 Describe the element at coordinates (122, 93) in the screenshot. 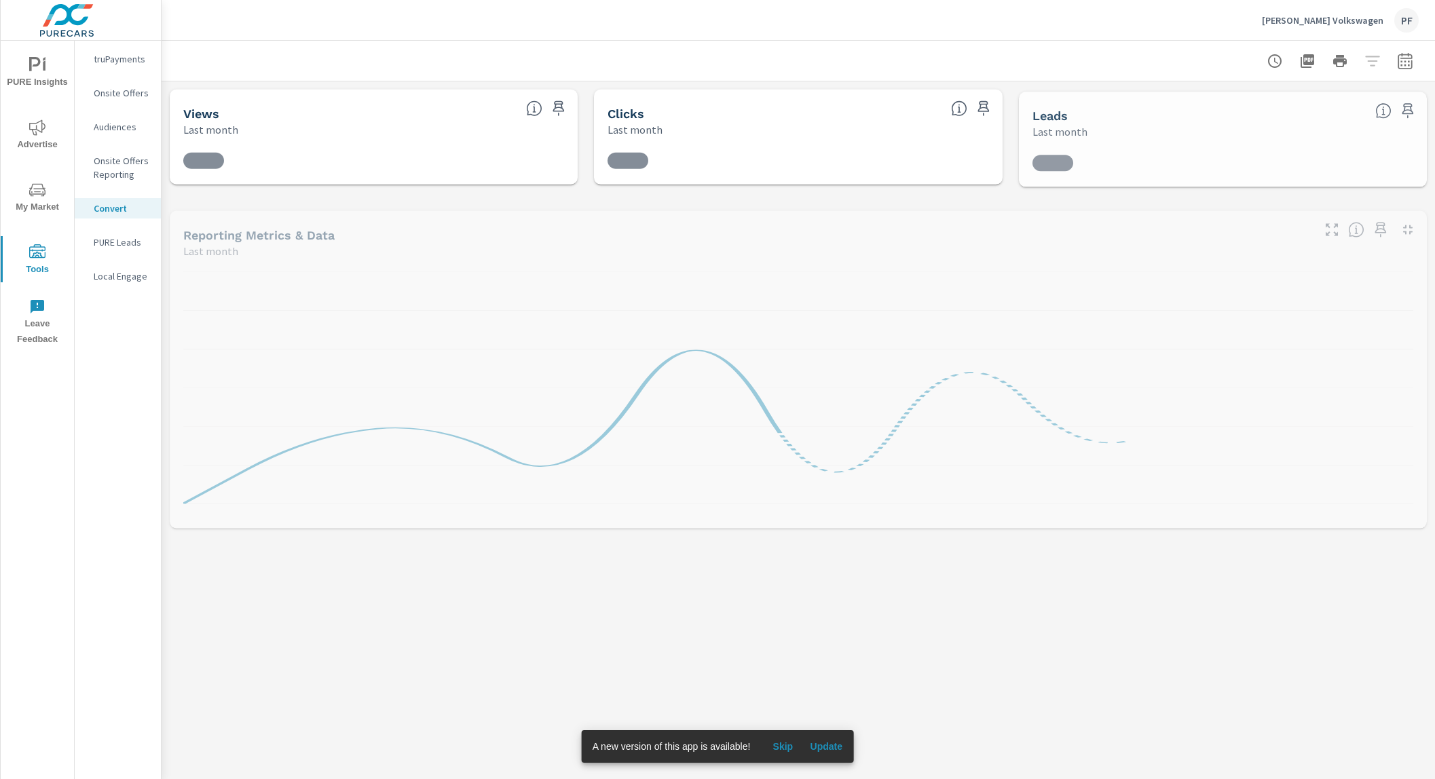

I see `p: Onsite Offers` at that location.